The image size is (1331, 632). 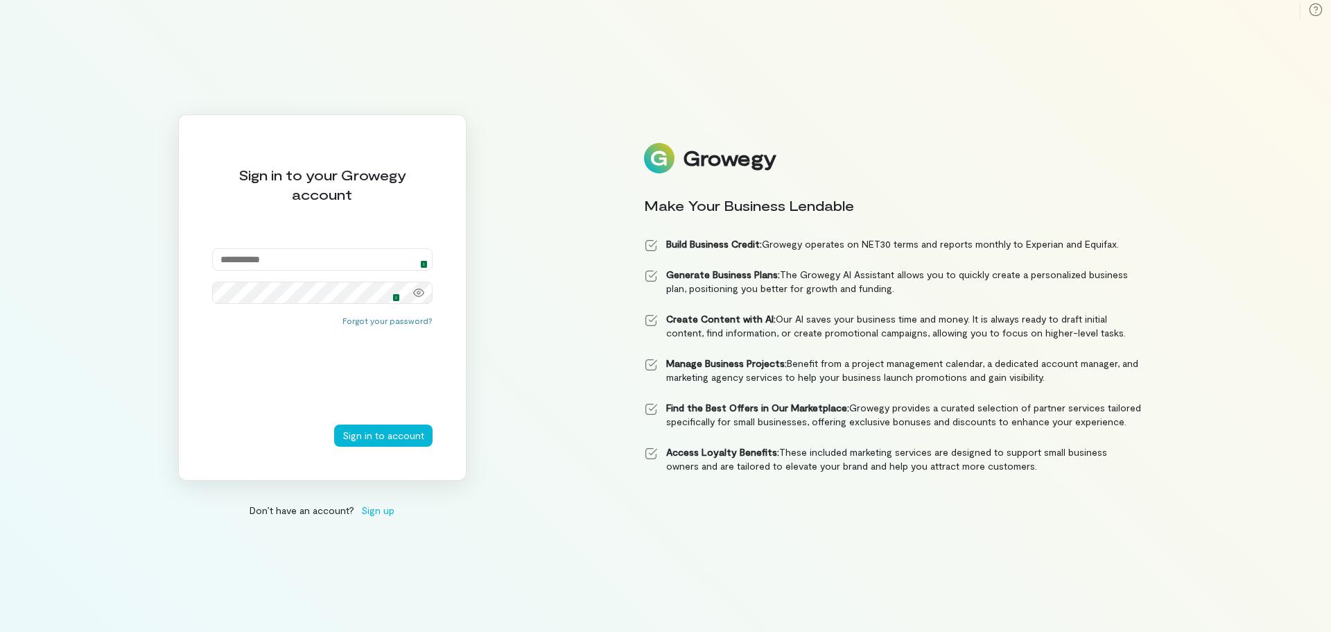 I want to click on strong: Find the Best Offers in Our Marketplace:, so click(x=758, y=407).